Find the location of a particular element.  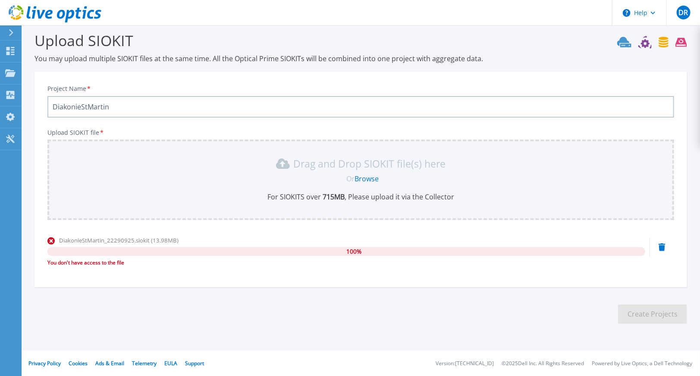

div: Drag and Drop SIOKIT file(s) here OrBrowseFor SIOKITS over 715MB, Please upload it via the Collector is located at coordinates (361, 179).